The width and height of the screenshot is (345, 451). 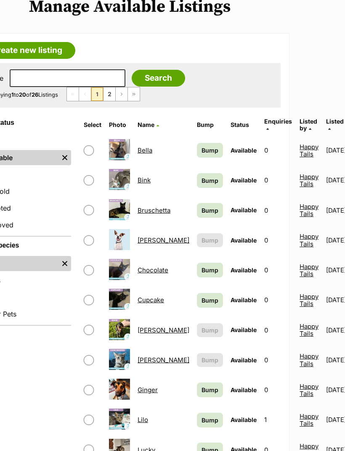 What do you see at coordinates (158, 79) in the screenshot?
I see `input: Search` at bounding box center [158, 79].